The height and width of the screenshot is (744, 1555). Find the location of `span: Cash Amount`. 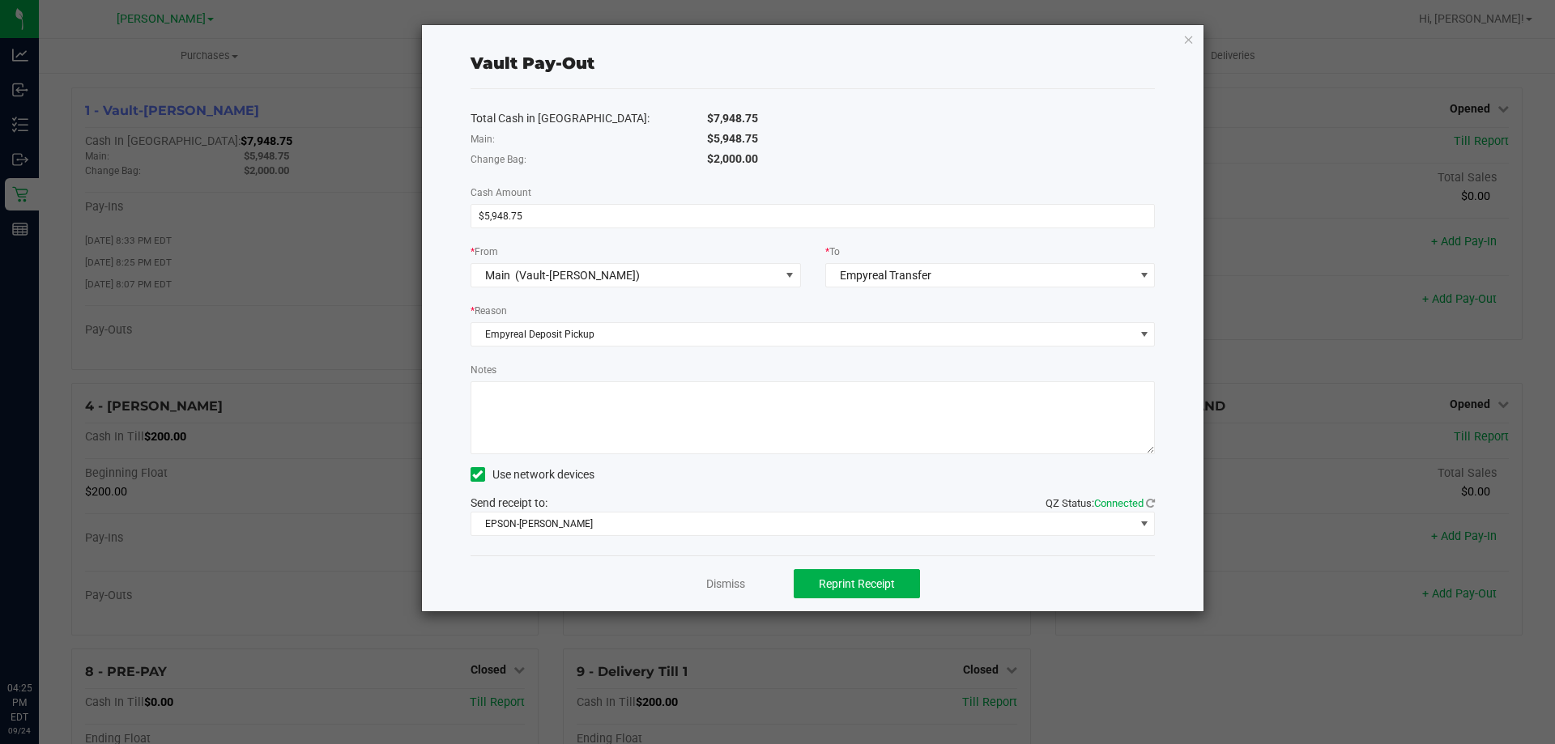

span: Cash Amount is located at coordinates (500, 193).